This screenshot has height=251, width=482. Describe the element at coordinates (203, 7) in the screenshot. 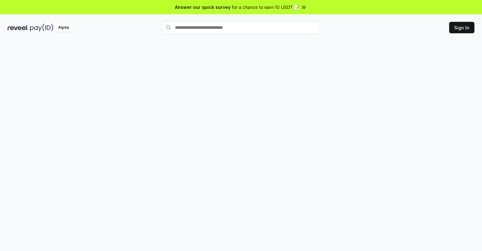

I see `span: Answer our quick survey` at that location.